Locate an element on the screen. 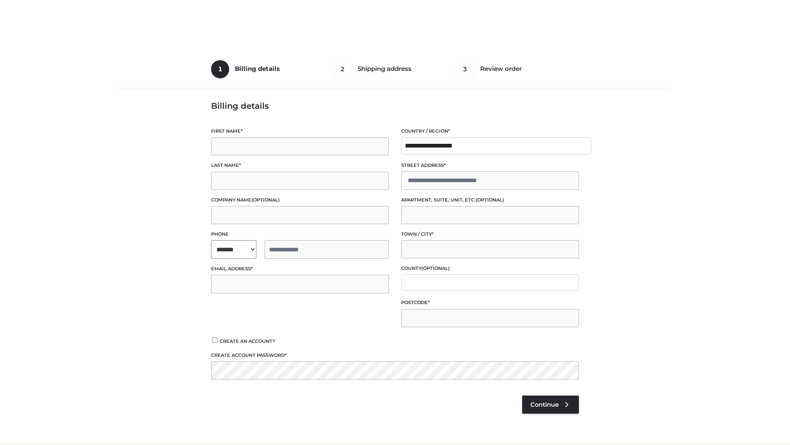  span: Create an account? is located at coordinates (247, 341).